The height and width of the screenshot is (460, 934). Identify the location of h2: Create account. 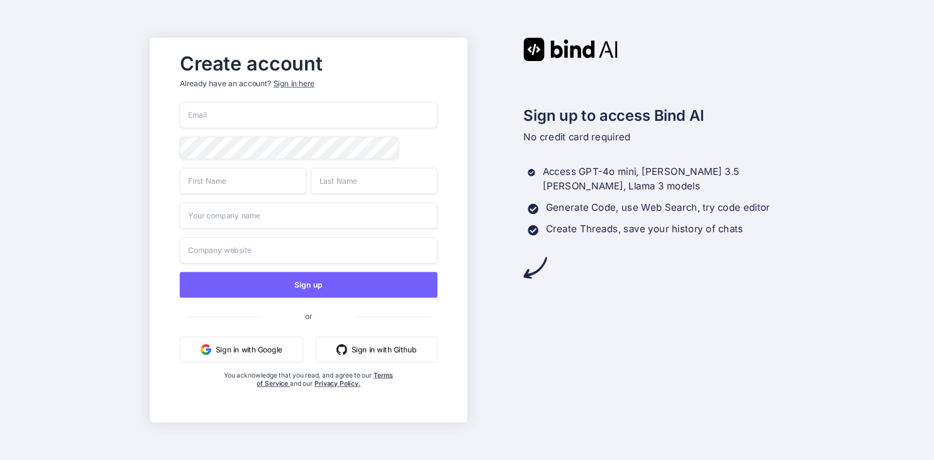
(308, 63).